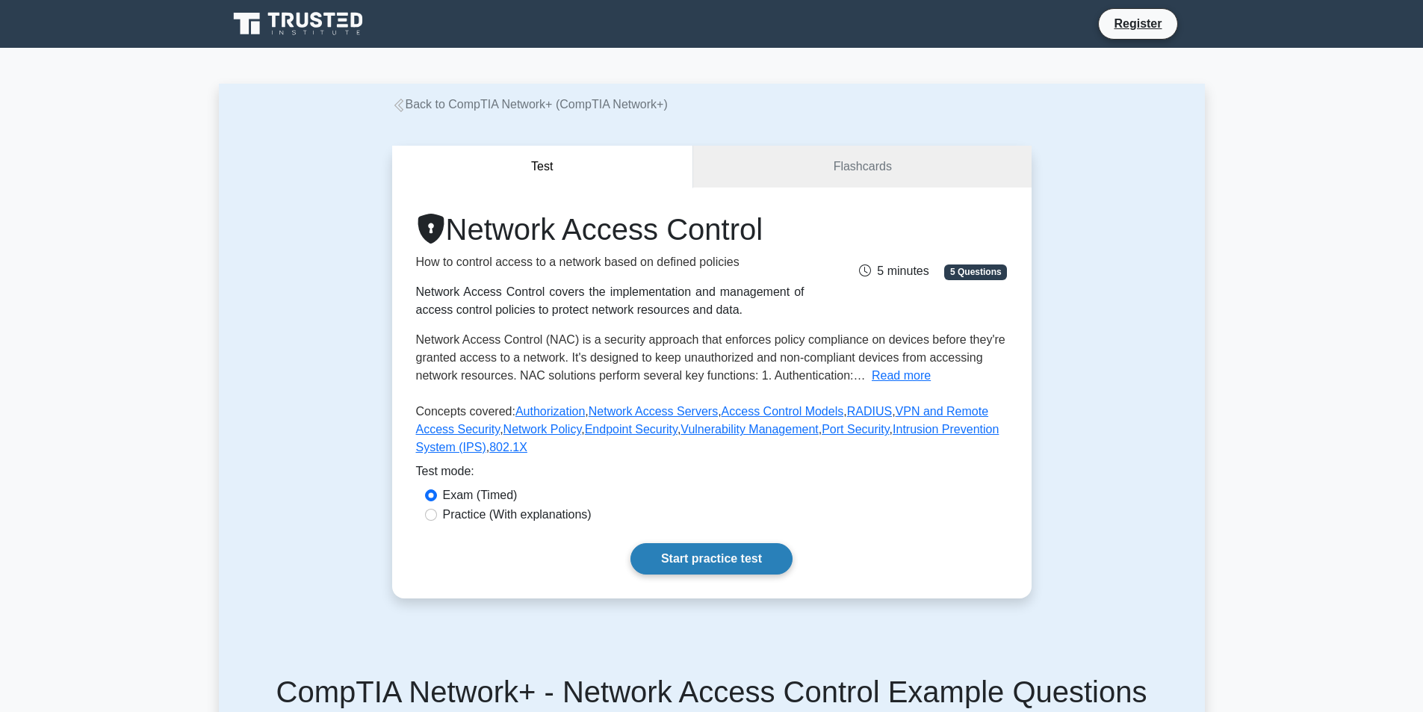 The image size is (1423, 712). I want to click on span: Network Access Control (NAC) is a security approach that enforces policy compliance on devices be..., so click(710, 357).